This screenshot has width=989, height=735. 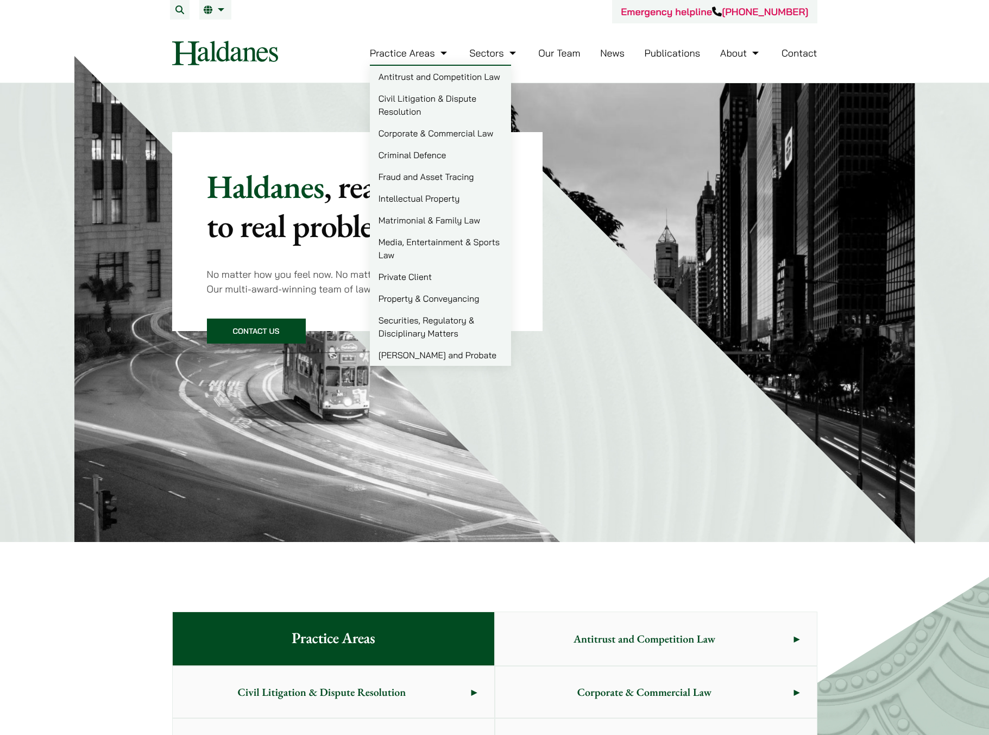 I want to click on a: Property & Conveyancing, so click(x=441, y=298).